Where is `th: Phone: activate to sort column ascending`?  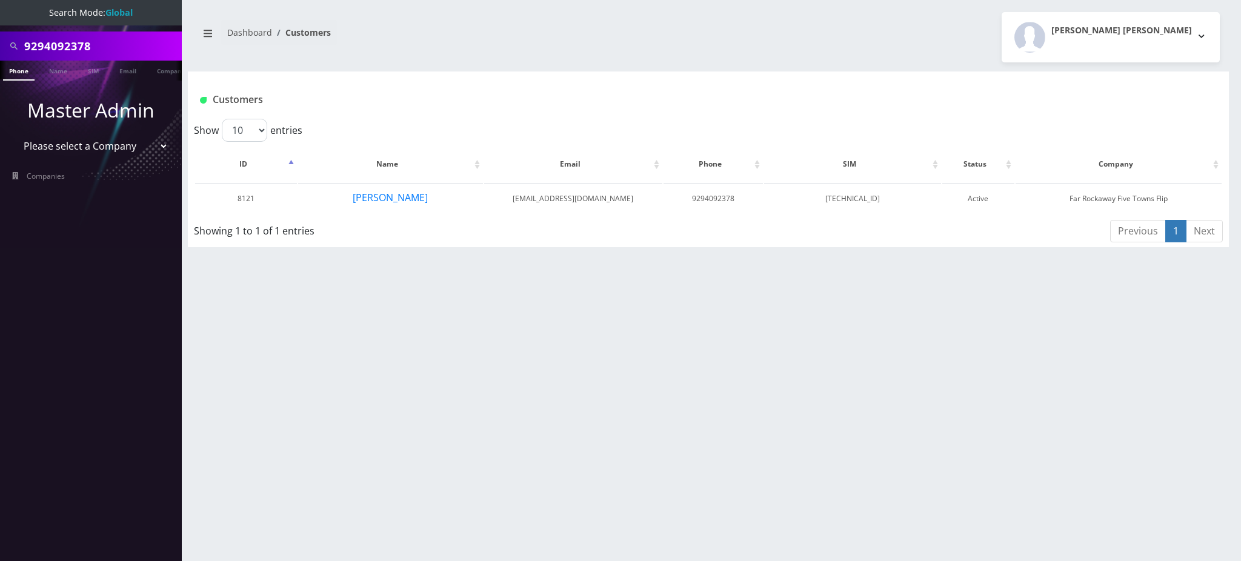
th: Phone: activate to sort column ascending is located at coordinates (713, 164).